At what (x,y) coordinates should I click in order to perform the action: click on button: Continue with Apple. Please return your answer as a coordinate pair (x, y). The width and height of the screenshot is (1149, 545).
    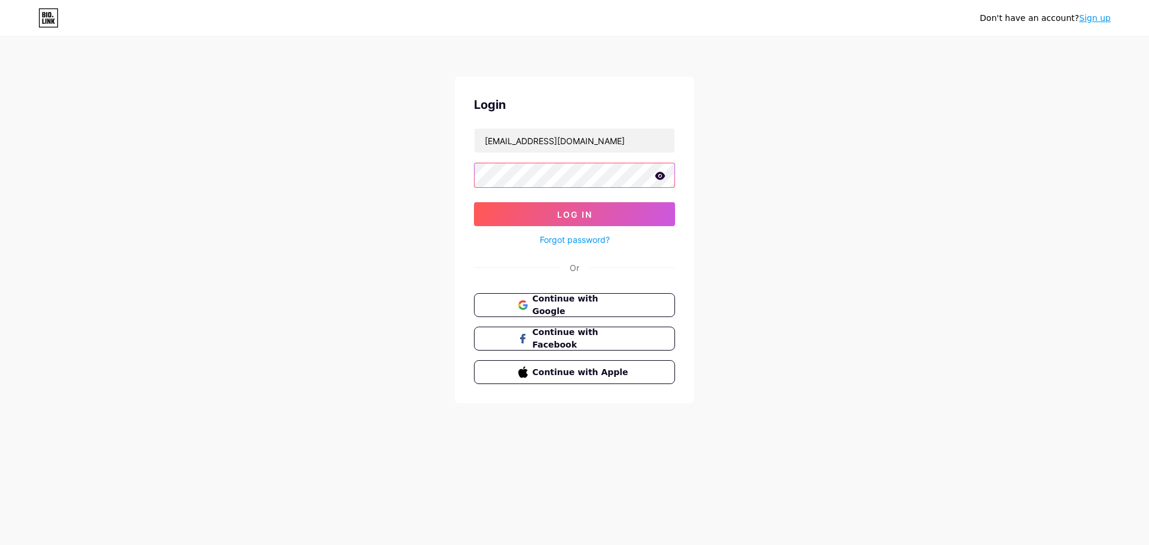
    Looking at the image, I should click on (575, 372).